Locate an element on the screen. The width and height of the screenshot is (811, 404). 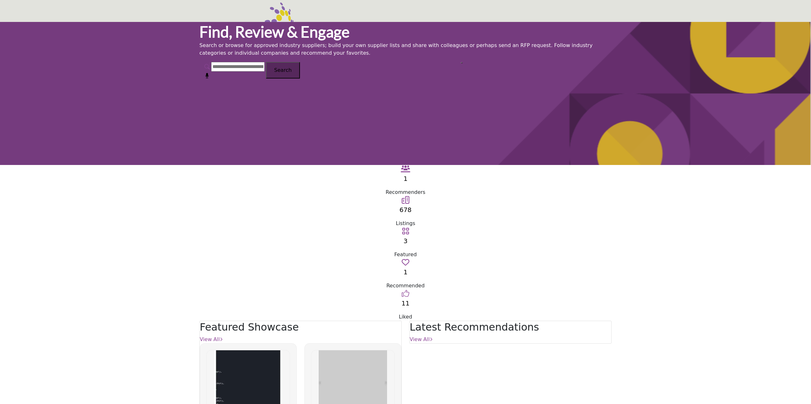
div: Listings is located at coordinates (405, 224).